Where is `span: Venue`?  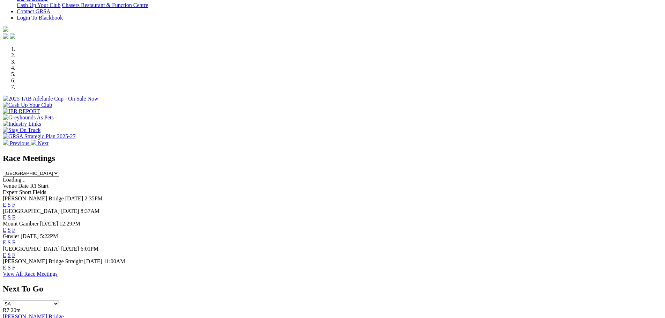
span: Venue is located at coordinates (10, 186).